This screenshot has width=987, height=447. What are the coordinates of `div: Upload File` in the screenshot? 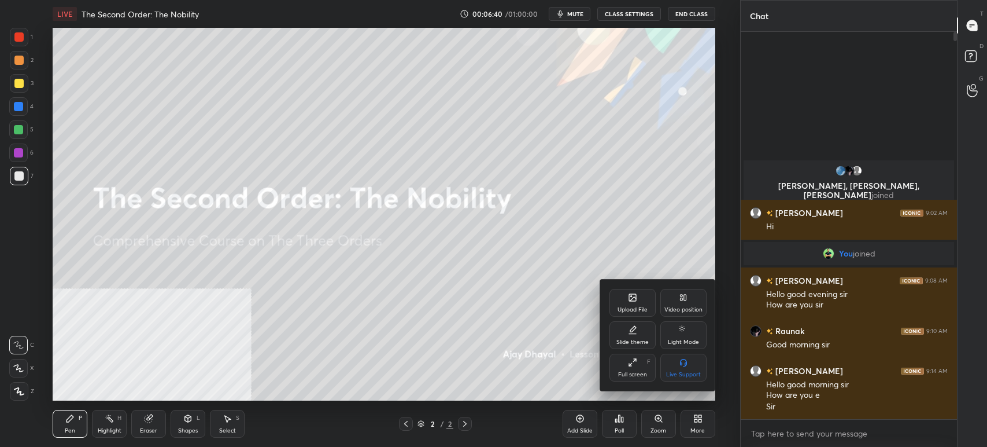 It's located at (633, 309).